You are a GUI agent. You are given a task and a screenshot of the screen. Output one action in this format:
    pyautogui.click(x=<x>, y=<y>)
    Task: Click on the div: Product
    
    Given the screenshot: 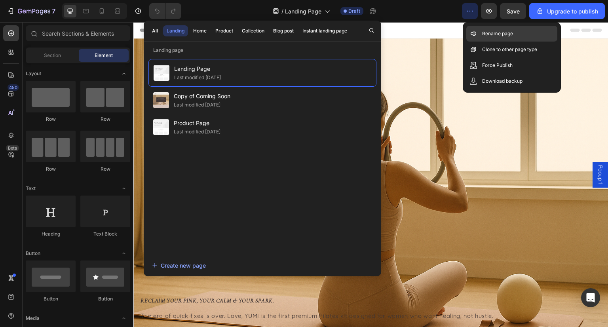 What is the action you would take?
    pyautogui.click(x=224, y=31)
    